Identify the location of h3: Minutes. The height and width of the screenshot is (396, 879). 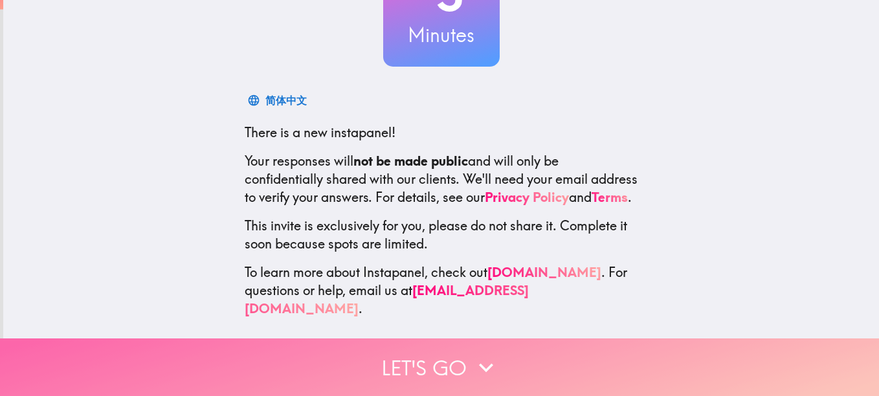
(442, 35).